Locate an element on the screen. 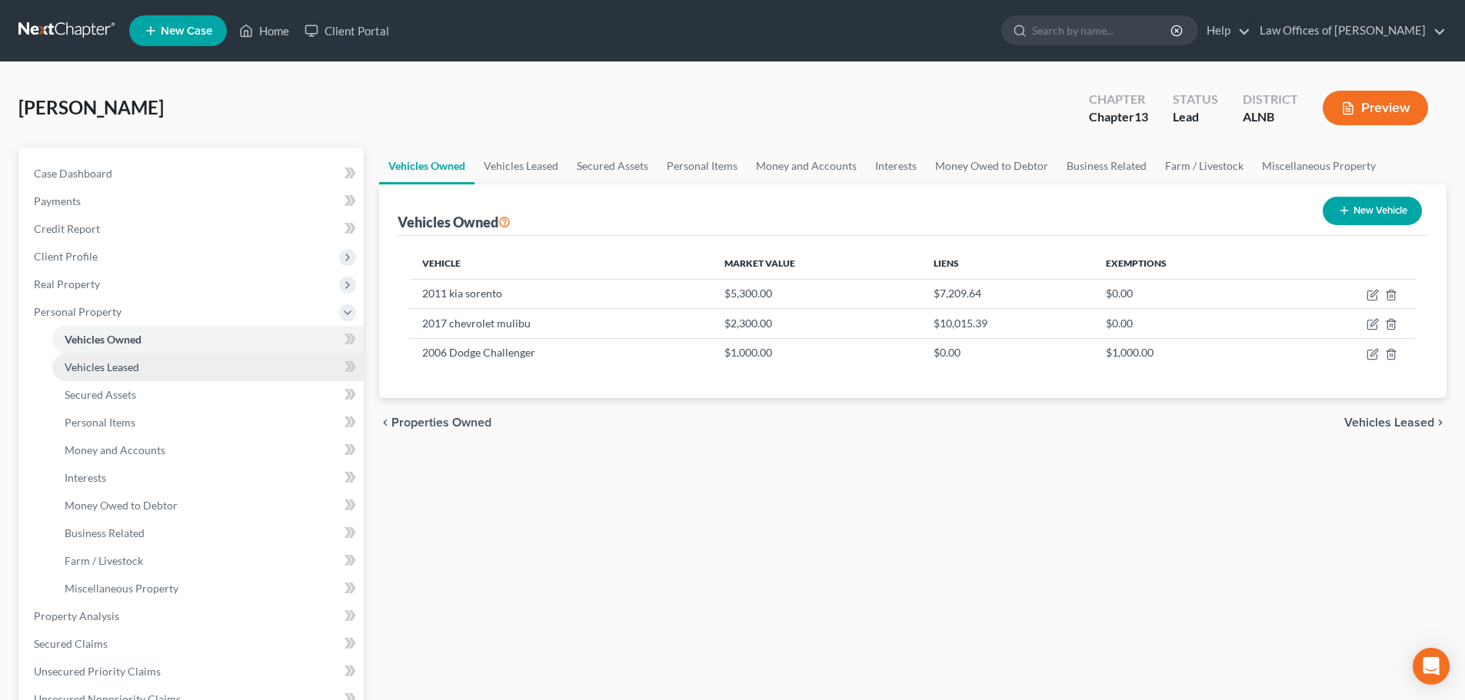 Image resolution: width=1465 pixels, height=700 pixels. td: 2011 kia sorento is located at coordinates (561, 294).